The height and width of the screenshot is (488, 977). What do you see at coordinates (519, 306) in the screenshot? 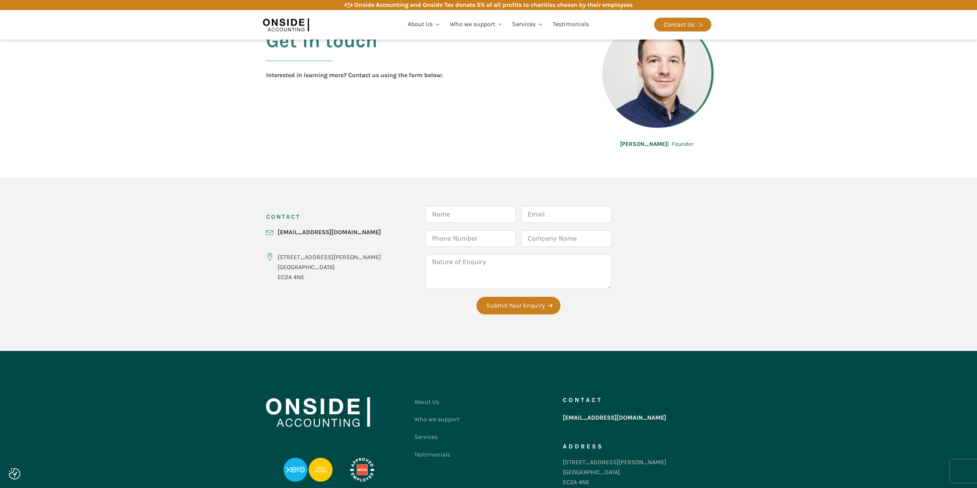
I see `button: Submit Your Enquiry` at bounding box center [519, 306].